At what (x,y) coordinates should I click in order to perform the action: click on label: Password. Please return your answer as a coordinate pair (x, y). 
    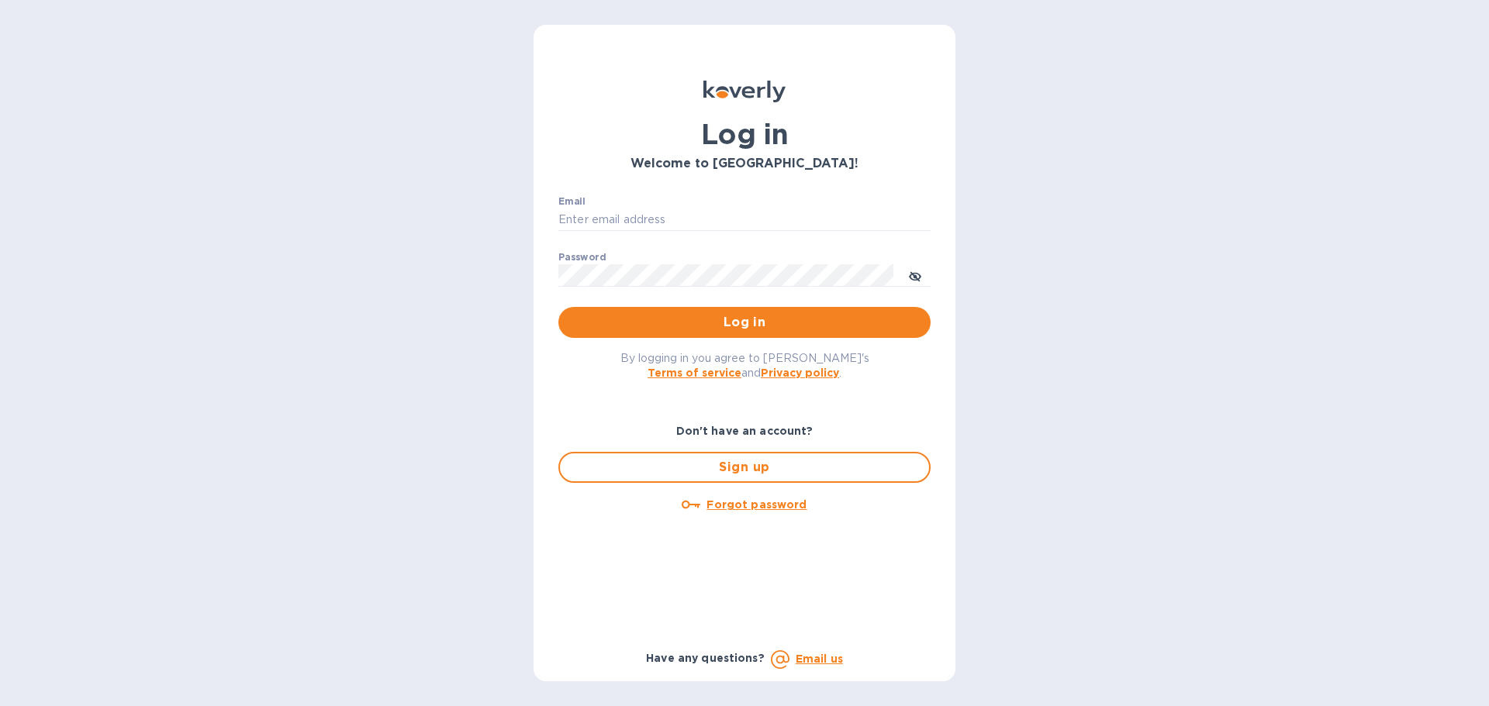
    Looking at the image, I should click on (582, 257).